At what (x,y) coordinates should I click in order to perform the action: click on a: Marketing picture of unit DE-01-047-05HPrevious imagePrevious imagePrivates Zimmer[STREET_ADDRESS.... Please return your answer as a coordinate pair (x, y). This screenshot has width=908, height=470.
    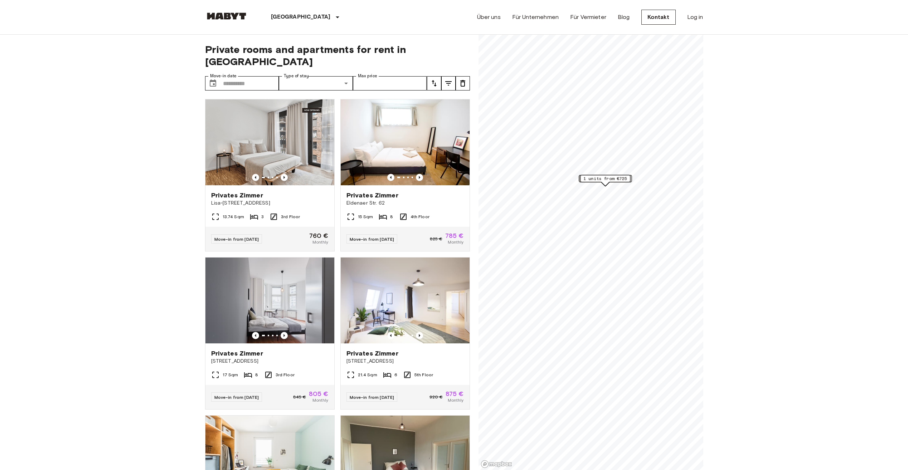
    Looking at the image, I should click on (270, 334).